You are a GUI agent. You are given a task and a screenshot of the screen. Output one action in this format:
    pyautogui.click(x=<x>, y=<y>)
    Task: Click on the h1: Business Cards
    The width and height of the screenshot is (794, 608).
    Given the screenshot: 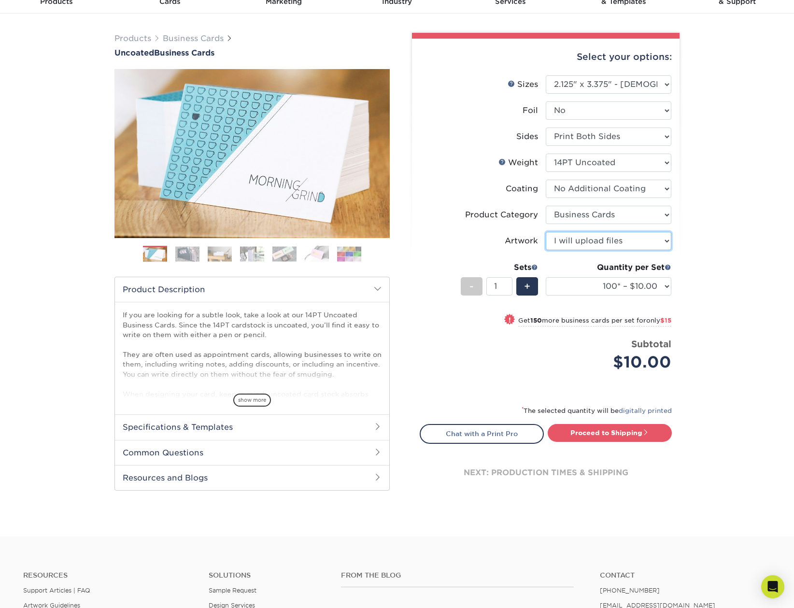 What is the action you would take?
    pyautogui.click(x=252, y=53)
    